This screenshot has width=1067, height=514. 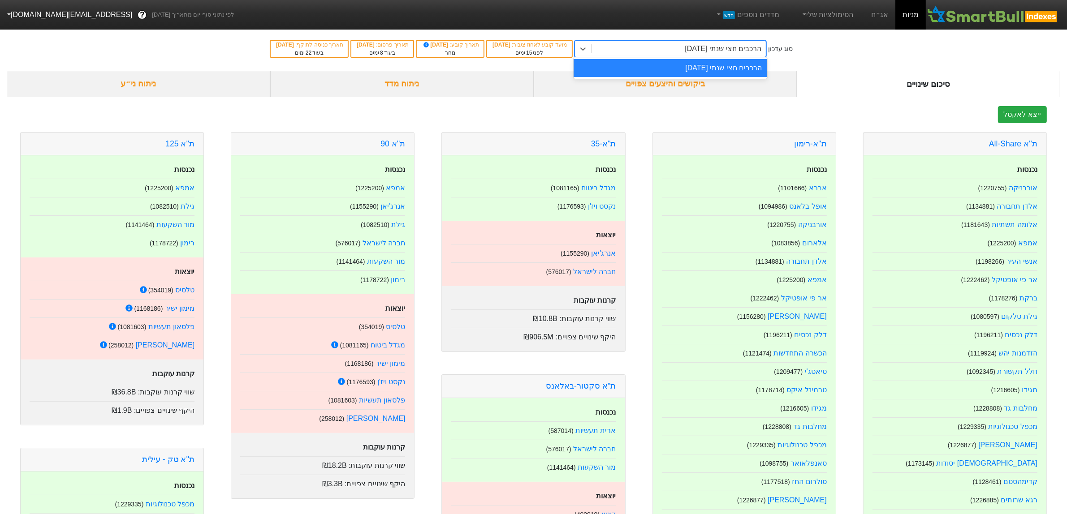 What do you see at coordinates (747, 15) in the screenshot?
I see `a: מדדים נוספיםחדש` at bounding box center [747, 15].